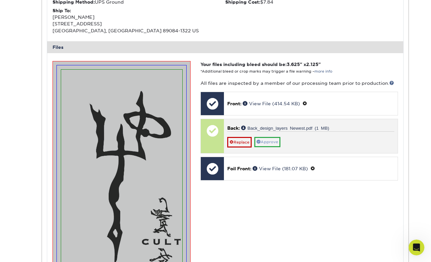 The width and height of the screenshot is (431, 262). What do you see at coordinates (260, 64) in the screenshot?
I see `strong: Your files including bleed should be: " x "` at bounding box center [260, 64].